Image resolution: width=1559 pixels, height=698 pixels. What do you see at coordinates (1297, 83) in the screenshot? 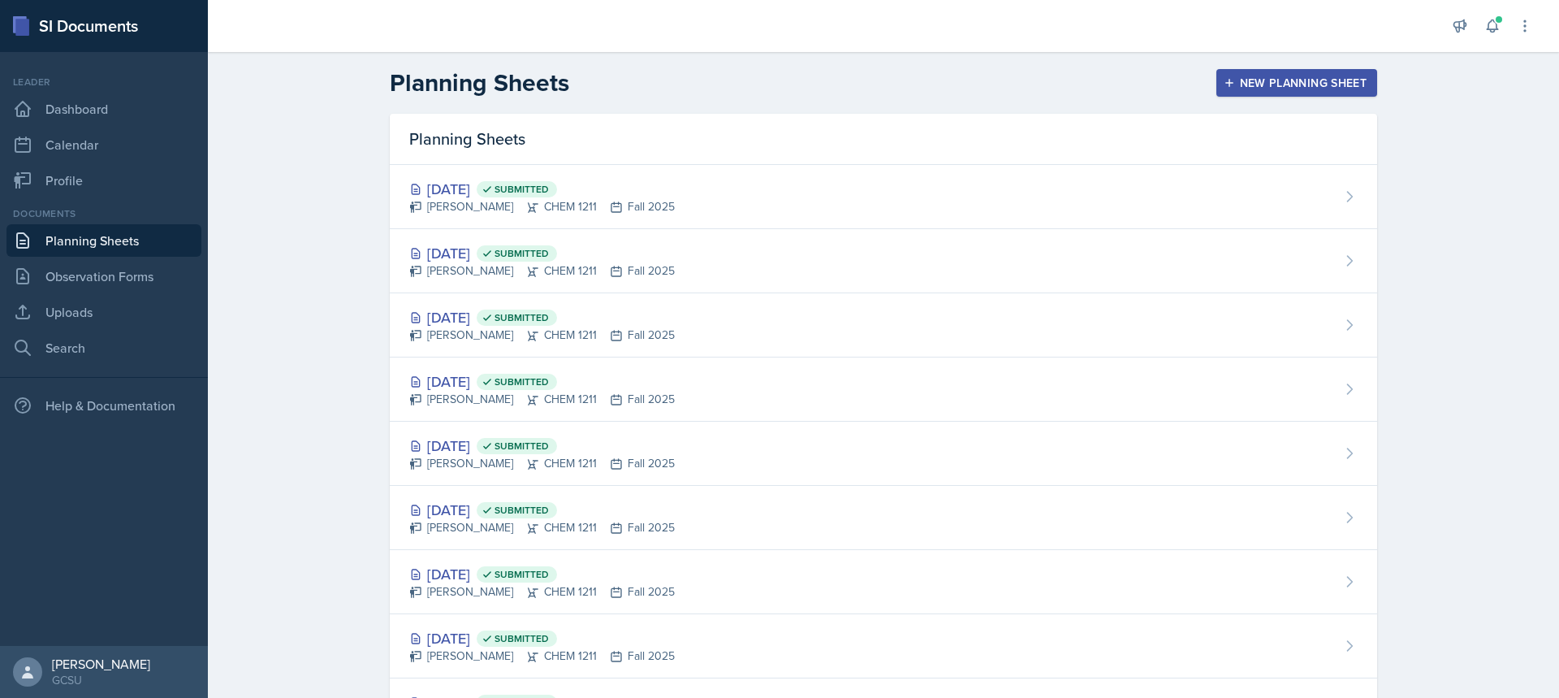
I see `div: New Planning Sheet` at bounding box center [1297, 83].